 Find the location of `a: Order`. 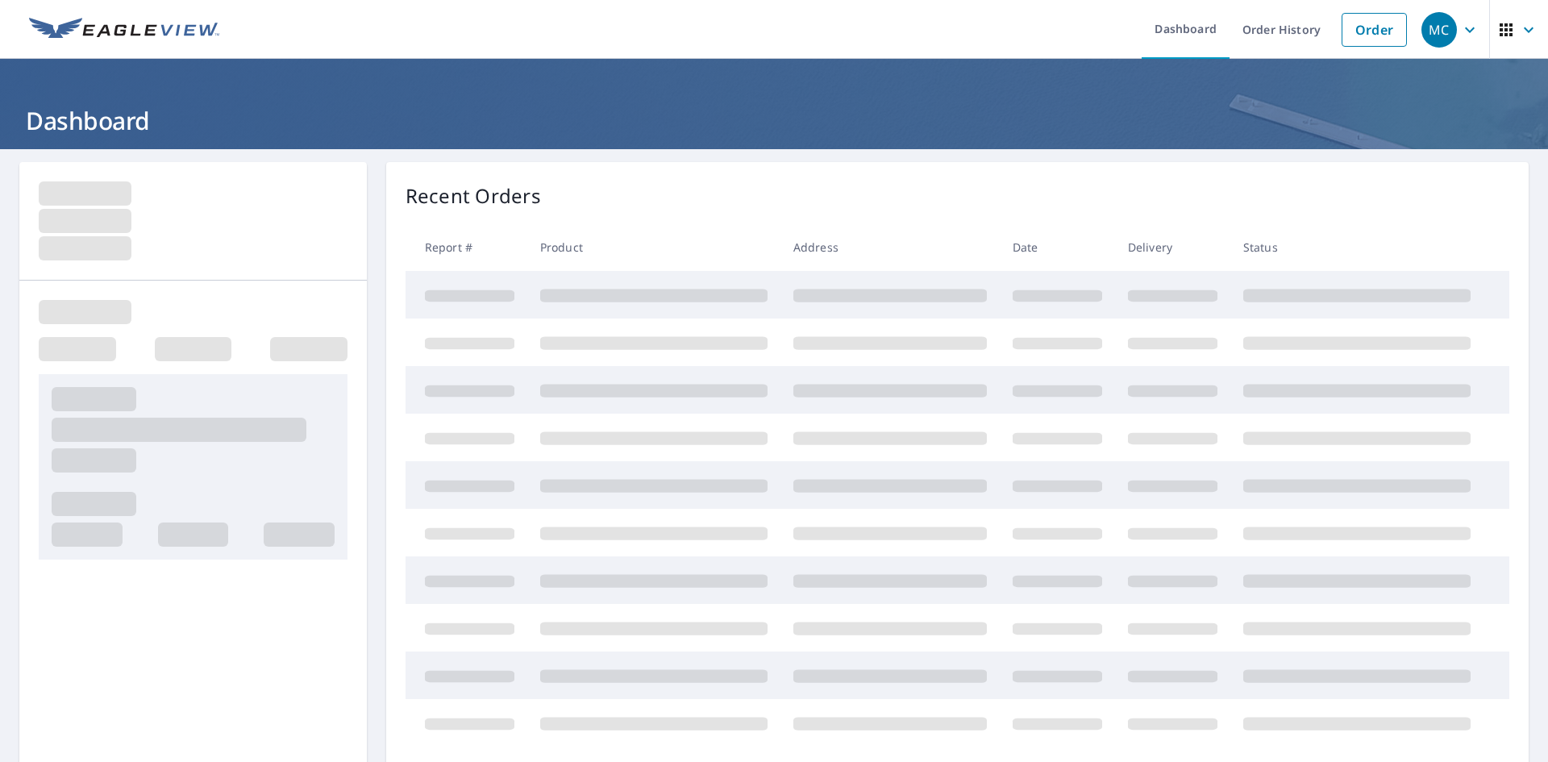

a: Order is located at coordinates (1374, 30).